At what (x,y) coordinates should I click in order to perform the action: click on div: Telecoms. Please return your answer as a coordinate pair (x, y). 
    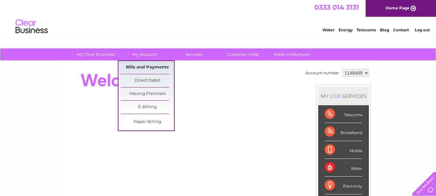
    Looking at the image, I should click on (344, 114).